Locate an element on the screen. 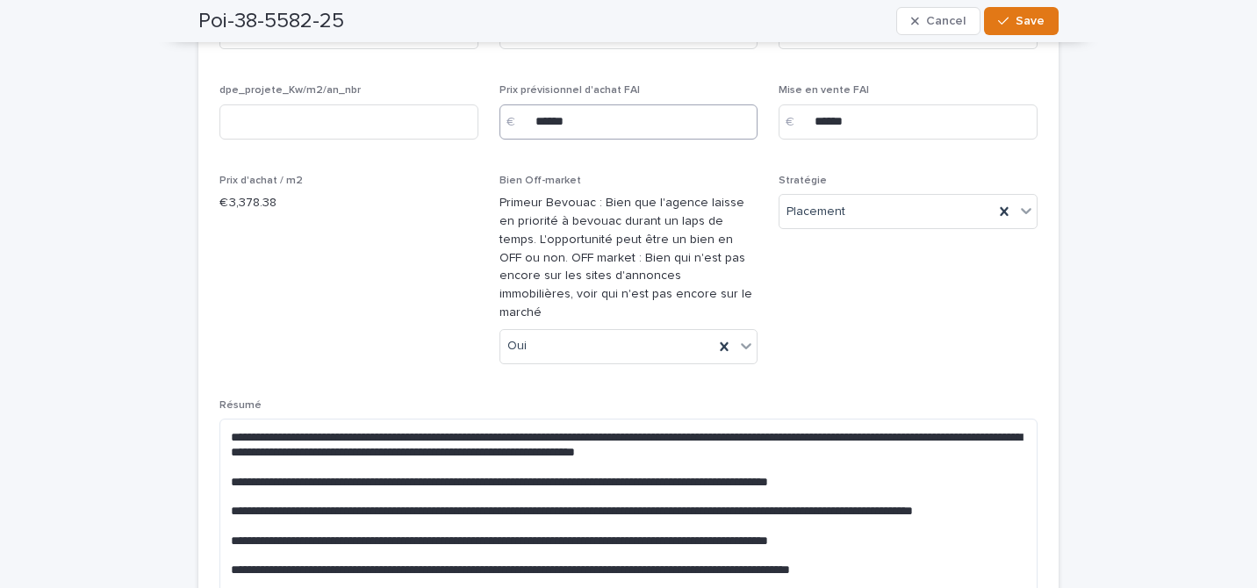 This screenshot has width=1257, height=588. p: Primeur Bevouac : Bien que l'agence laisse en priorité à bevouac durant un laps de temps. L'oppor... is located at coordinates (628, 258).